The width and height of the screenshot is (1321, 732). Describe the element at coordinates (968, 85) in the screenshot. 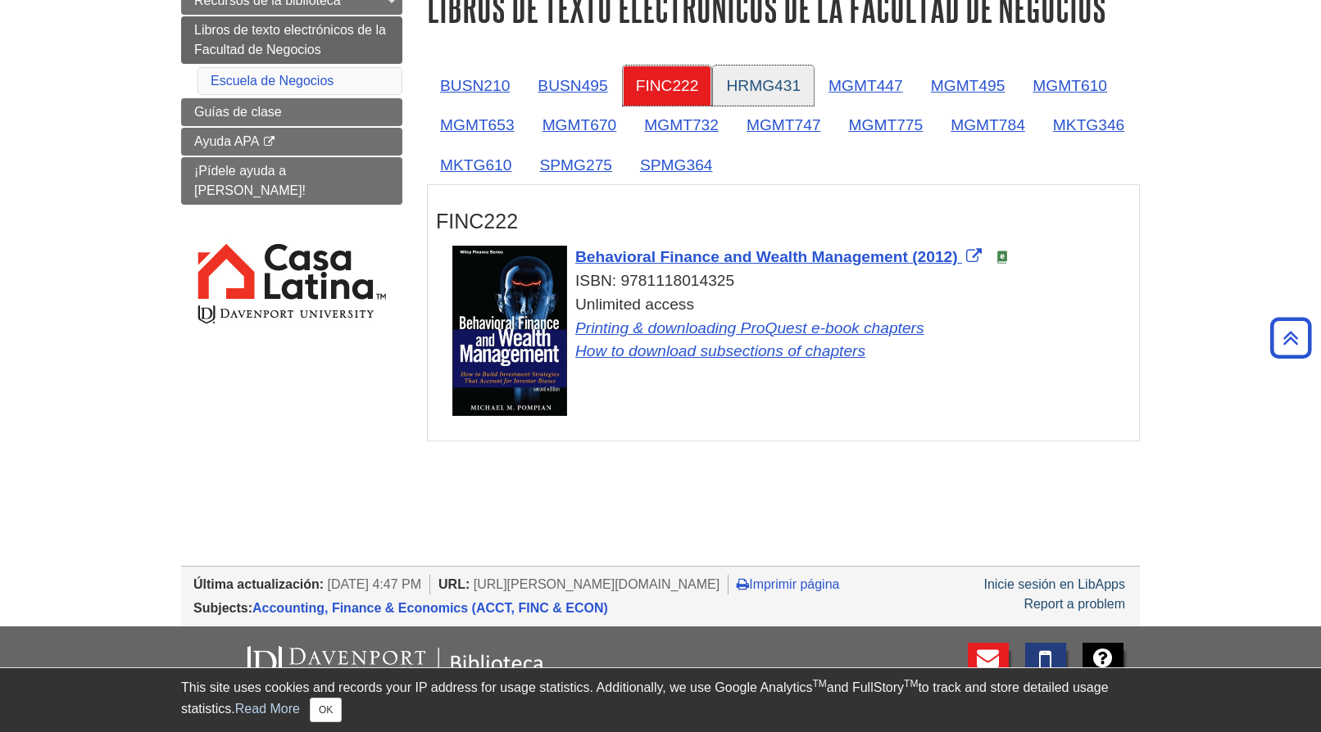

I see `a: MGMT495` at that location.